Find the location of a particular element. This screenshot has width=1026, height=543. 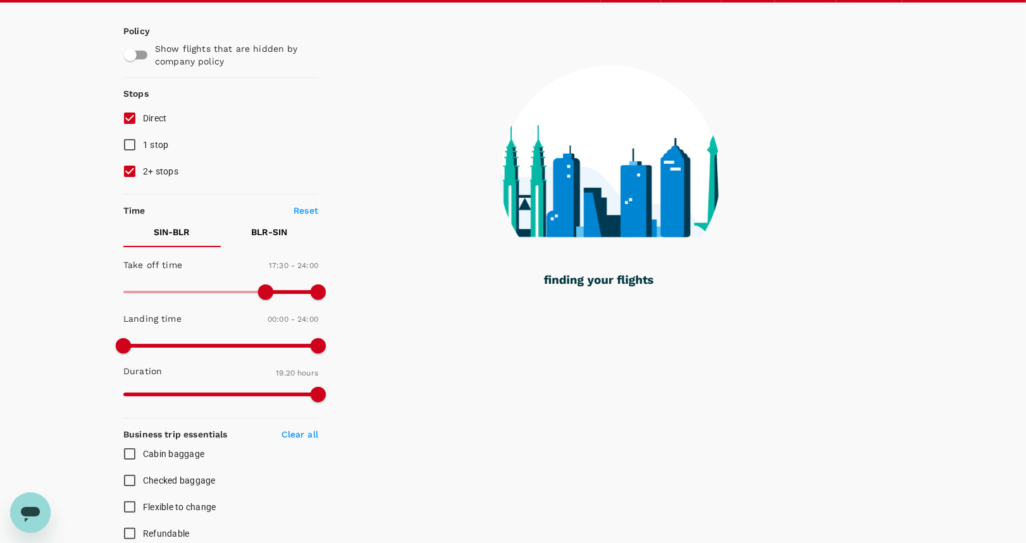

span: Checked baggage is located at coordinates (179, 481).